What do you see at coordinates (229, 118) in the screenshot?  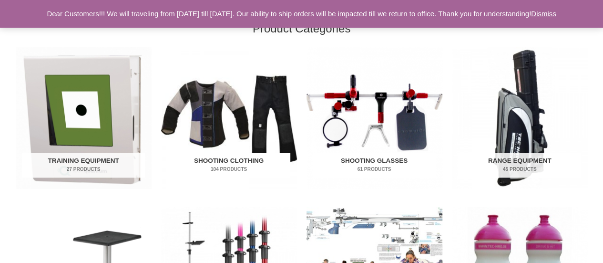 I see `a: Visit product category Shooting Clothing` at bounding box center [229, 118].